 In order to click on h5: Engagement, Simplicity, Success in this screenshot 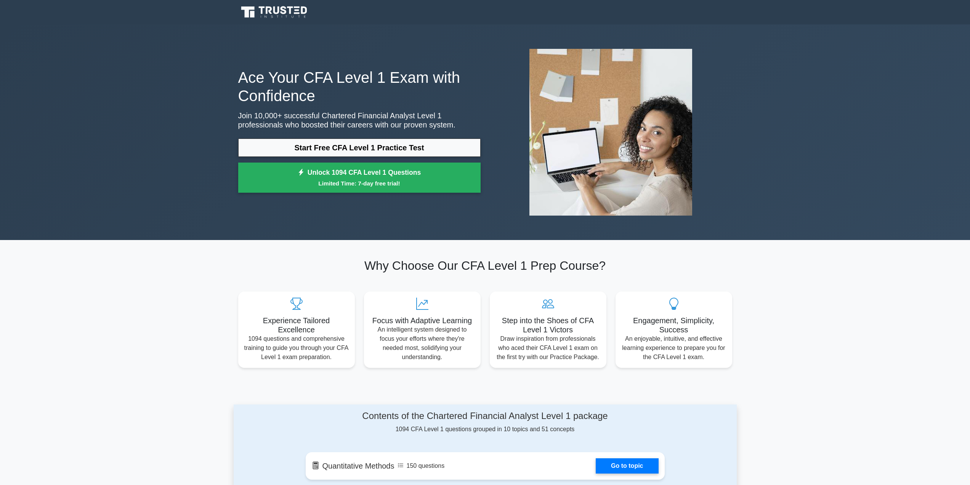, I will do `click(674, 325)`.